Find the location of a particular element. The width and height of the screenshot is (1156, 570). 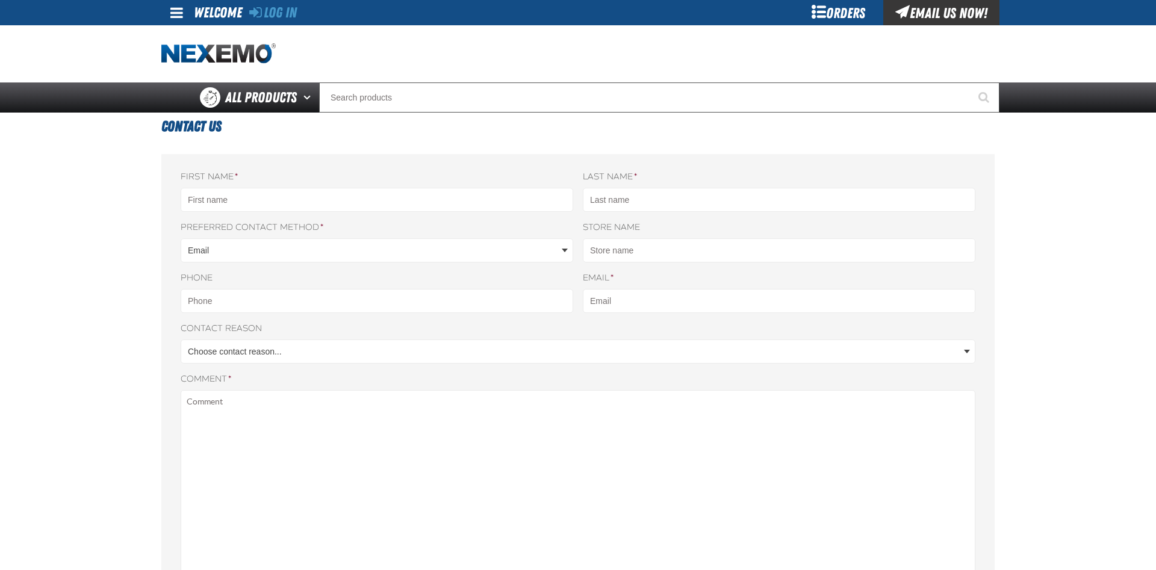

input: Store name is located at coordinates (779, 250).